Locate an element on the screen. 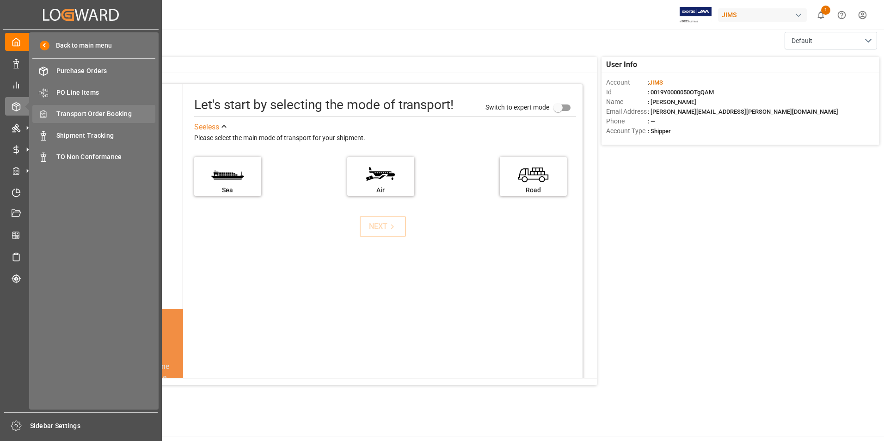 Image resolution: width=884 pixels, height=441 pixels. button: JIMS is located at coordinates (764, 15).